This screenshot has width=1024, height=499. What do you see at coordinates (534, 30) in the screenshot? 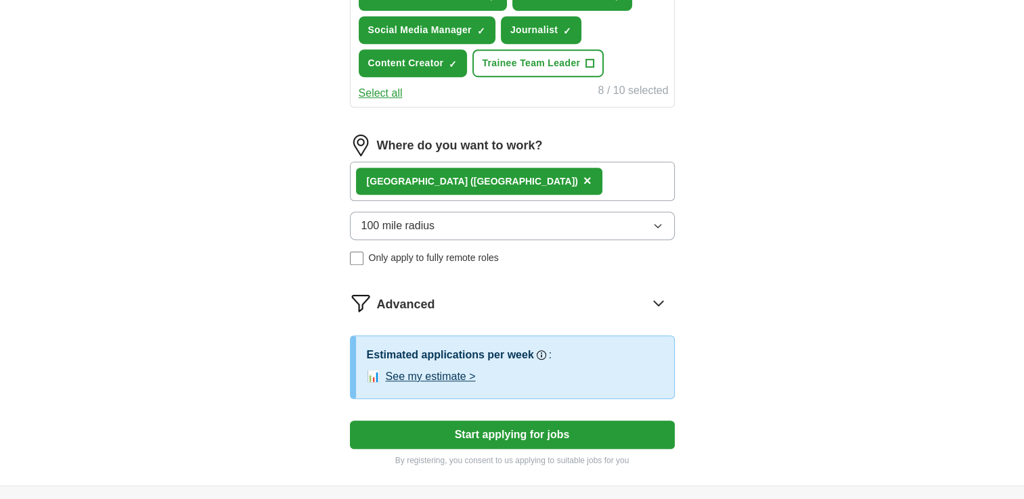
I see `span: Journalist` at bounding box center [534, 30].